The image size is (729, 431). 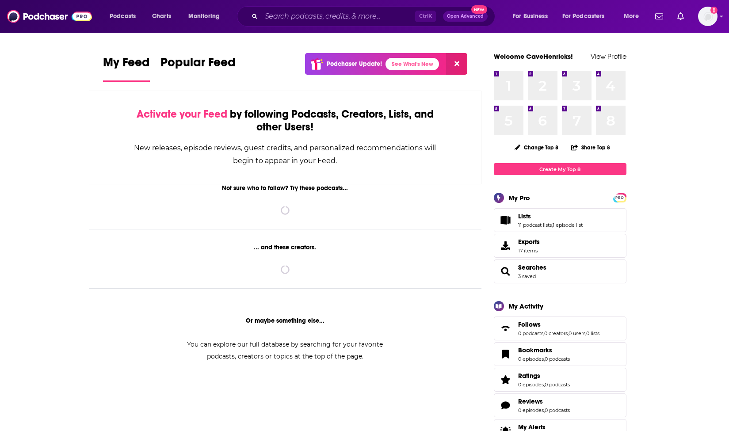 I want to click on span: Popular Feed, so click(x=198, y=65).